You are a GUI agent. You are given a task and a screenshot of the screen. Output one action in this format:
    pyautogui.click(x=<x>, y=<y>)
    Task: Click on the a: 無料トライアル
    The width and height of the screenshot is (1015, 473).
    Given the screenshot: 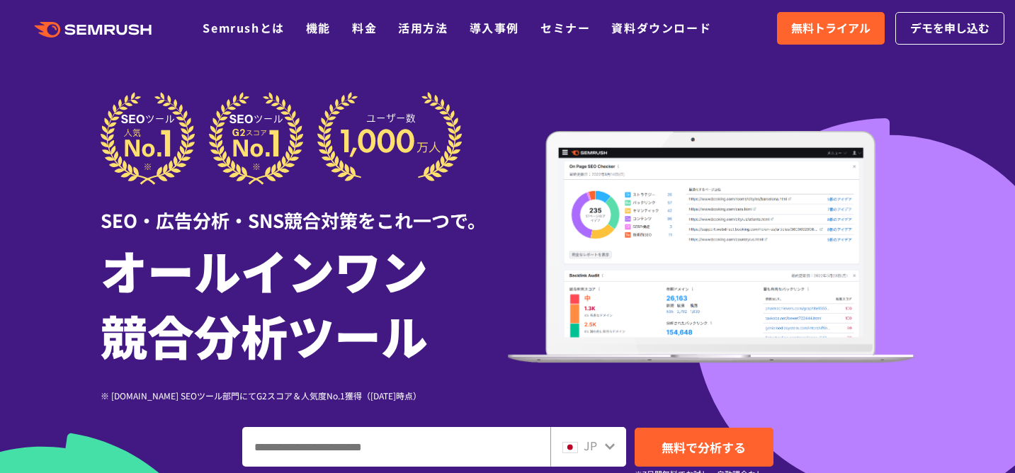 What is the action you would take?
    pyautogui.click(x=830, y=28)
    